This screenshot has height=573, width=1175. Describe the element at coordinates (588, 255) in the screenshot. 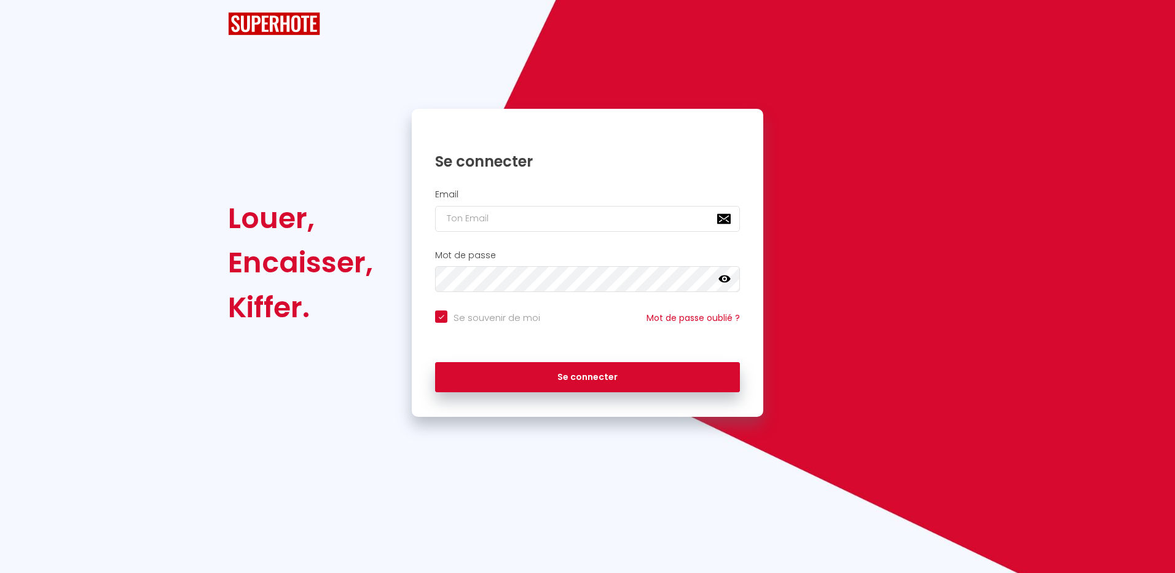

I see `h2: Mot de passe` at that location.